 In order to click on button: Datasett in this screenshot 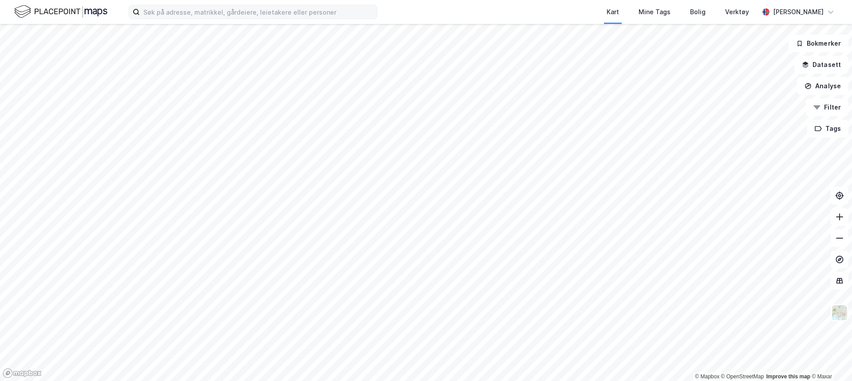, I will do `click(822, 65)`.